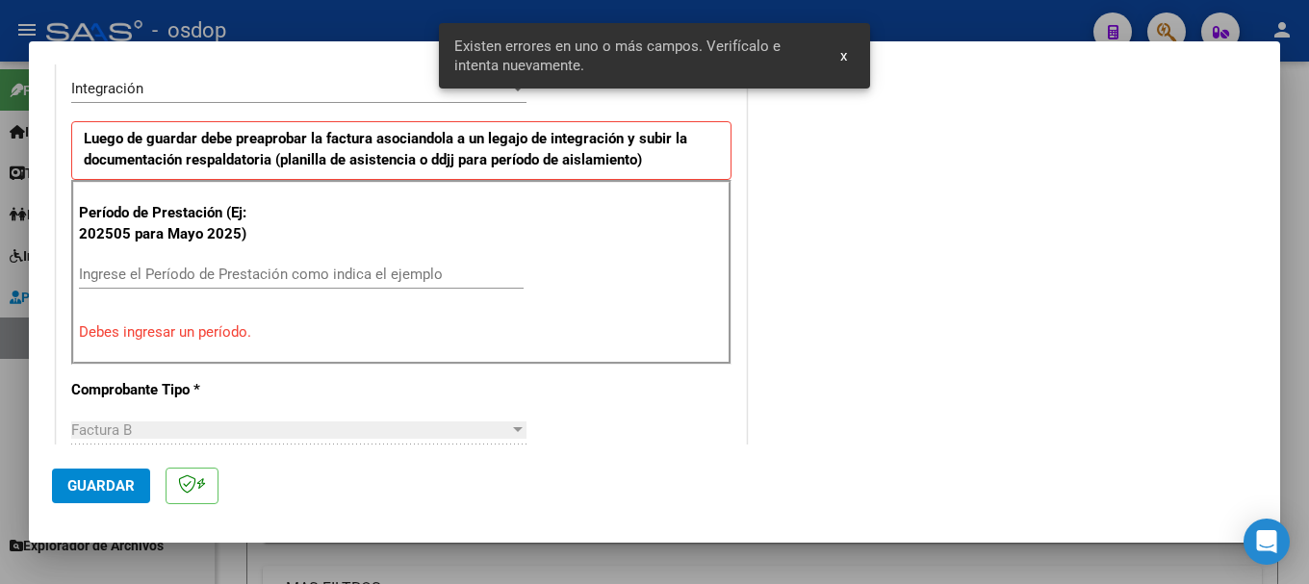  What do you see at coordinates (170, 390) in the screenshot?
I see `p: Comprobante Tipo *` at bounding box center [170, 390].